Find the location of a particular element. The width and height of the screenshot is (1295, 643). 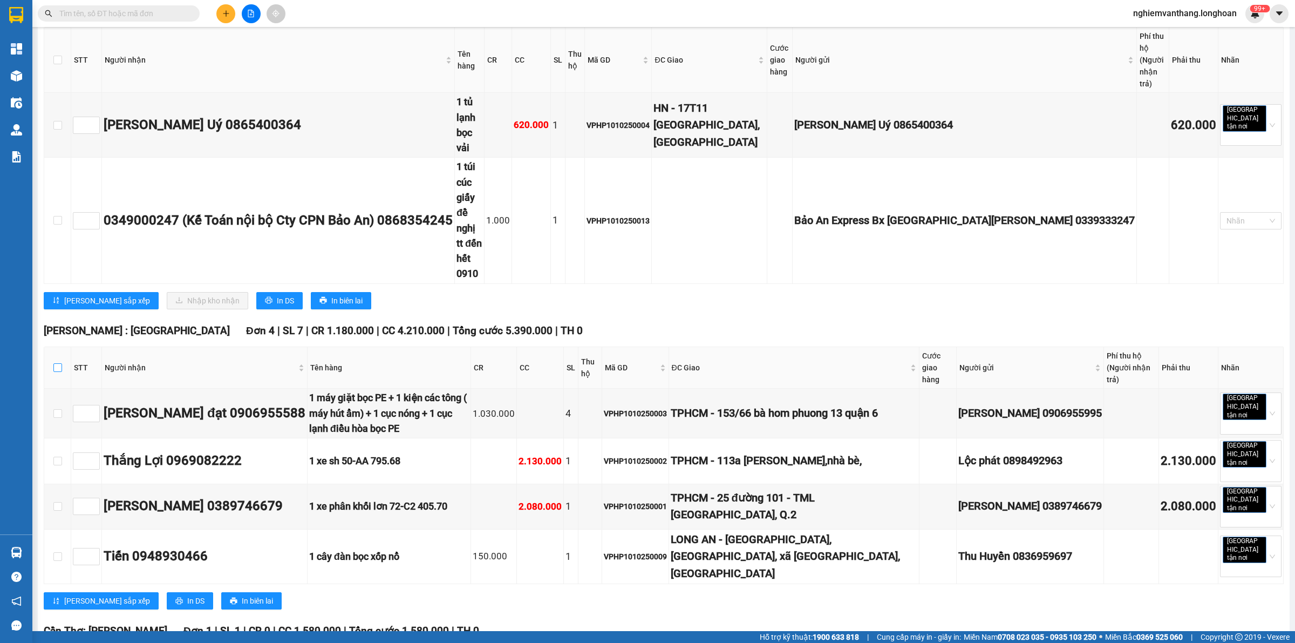

span: Đơn 4 is located at coordinates (260, 330).